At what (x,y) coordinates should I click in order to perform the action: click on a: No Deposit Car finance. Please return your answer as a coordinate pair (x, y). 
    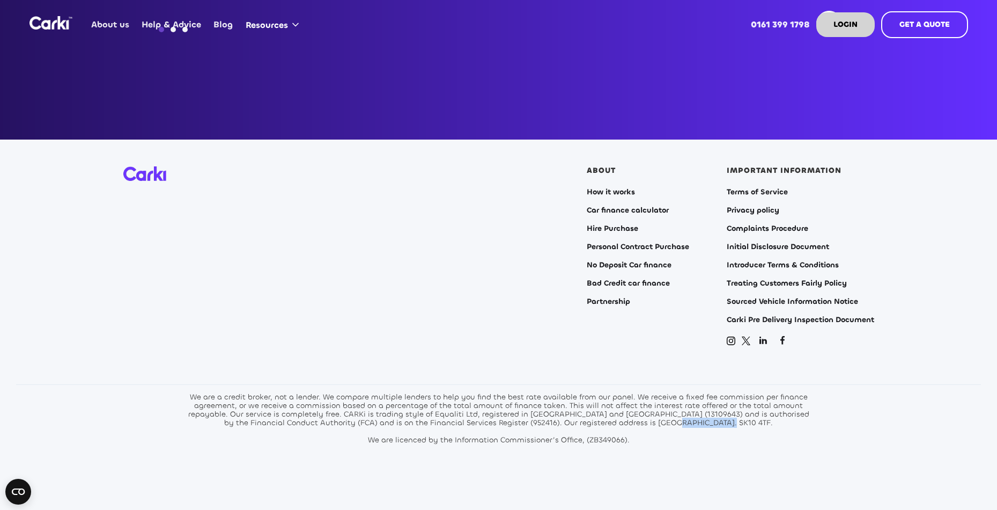
    Looking at the image, I should click on (629, 265).